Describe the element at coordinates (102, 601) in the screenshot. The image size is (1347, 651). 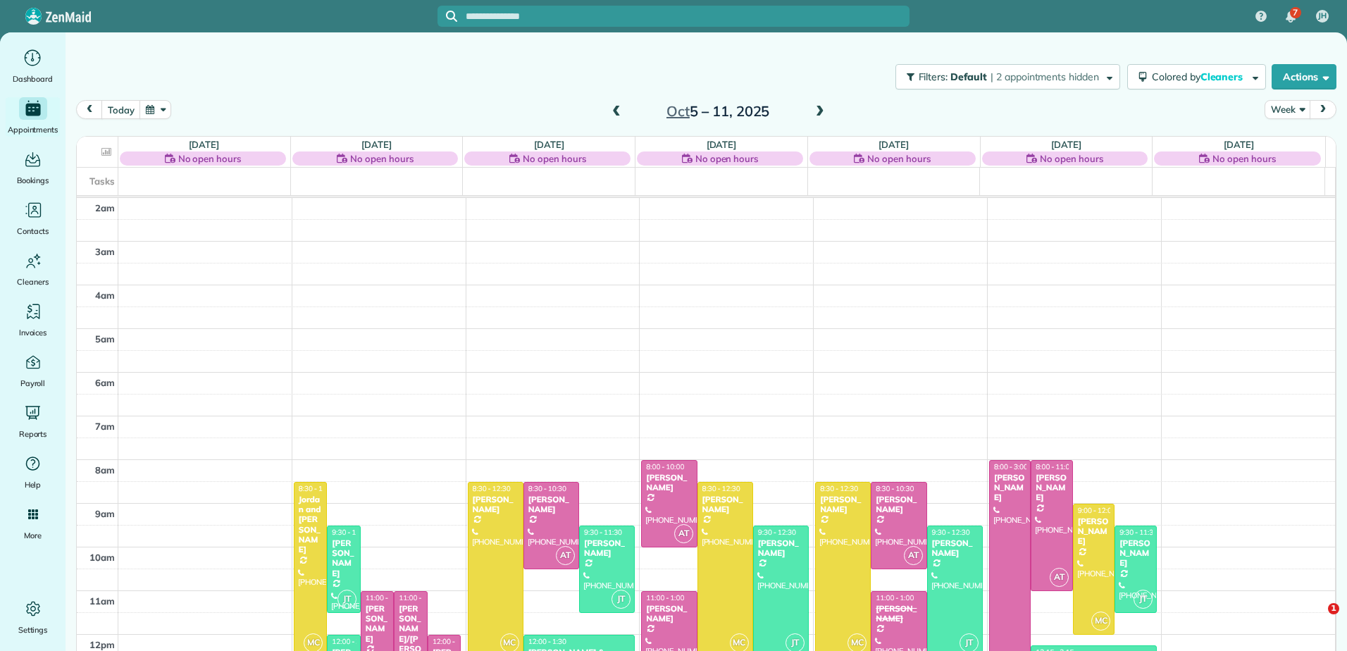
I see `span: 11am` at that location.